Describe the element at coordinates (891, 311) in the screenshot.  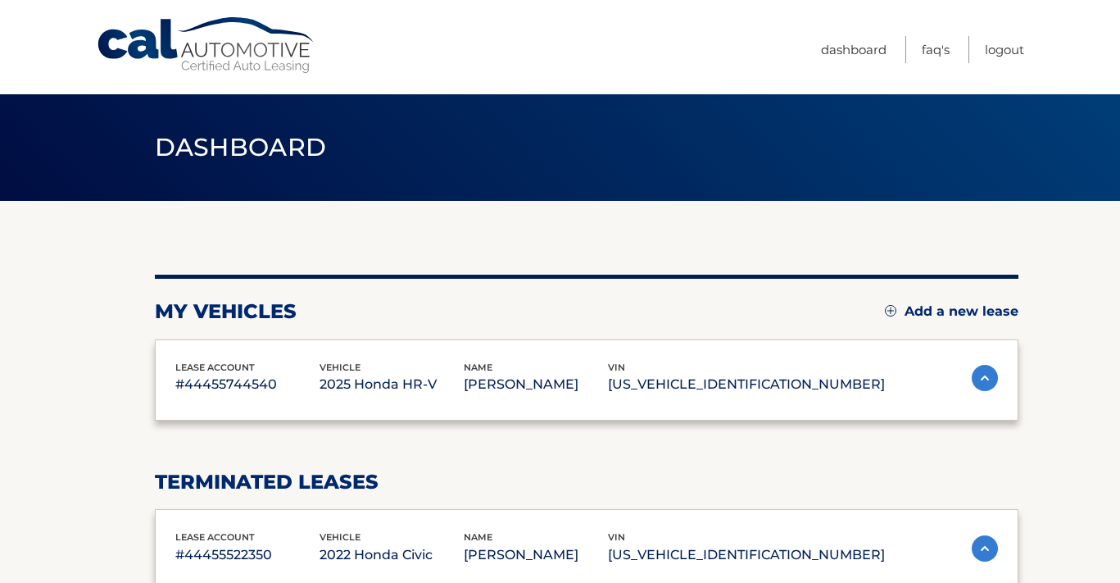
I see `img: add.svg` at that location.